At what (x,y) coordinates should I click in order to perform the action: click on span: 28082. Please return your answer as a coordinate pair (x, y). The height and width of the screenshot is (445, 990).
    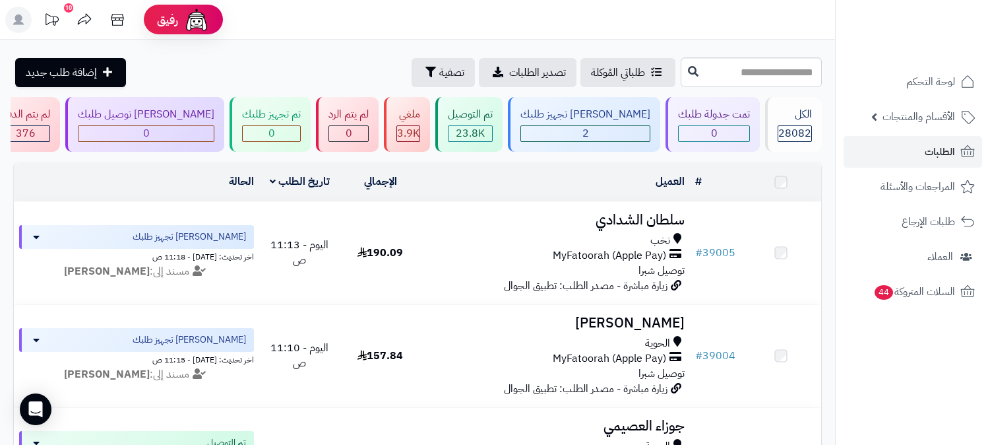
    Looking at the image, I should click on (795, 133).